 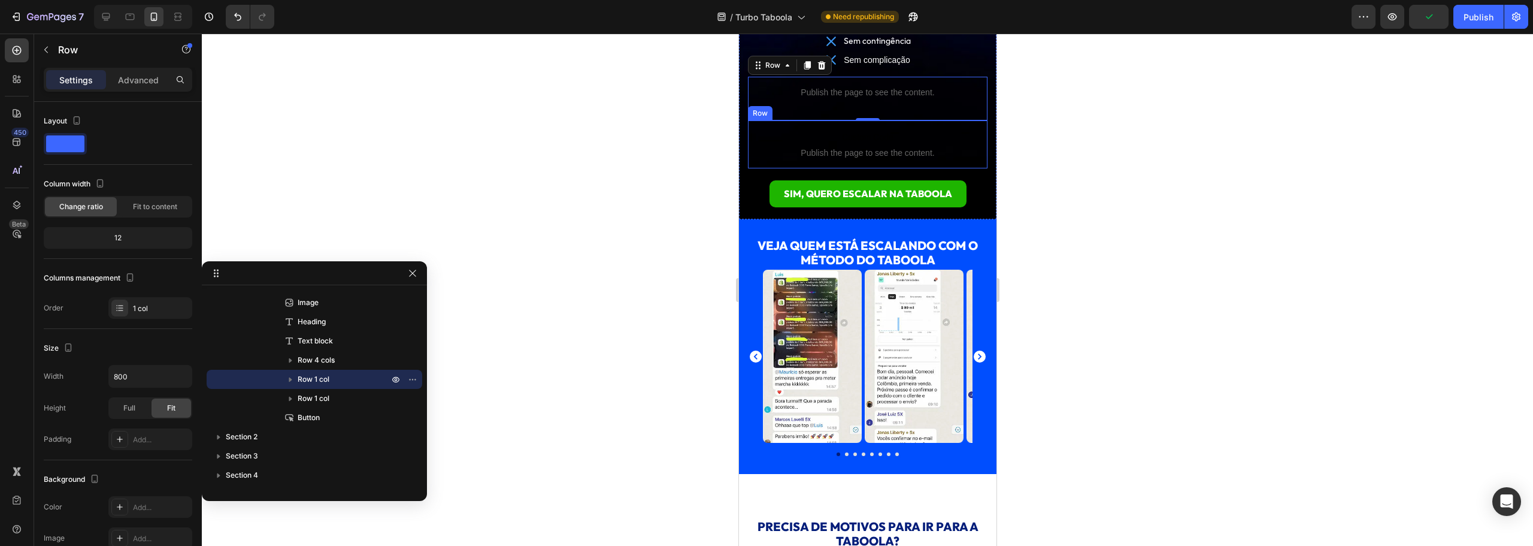 What do you see at coordinates (277, 322) in the screenshot?
I see `img: gempages_557441431371776845-8bad7b6b-29cc-4332-92af-33ddf1fbb526.webp` at bounding box center [277, 322].